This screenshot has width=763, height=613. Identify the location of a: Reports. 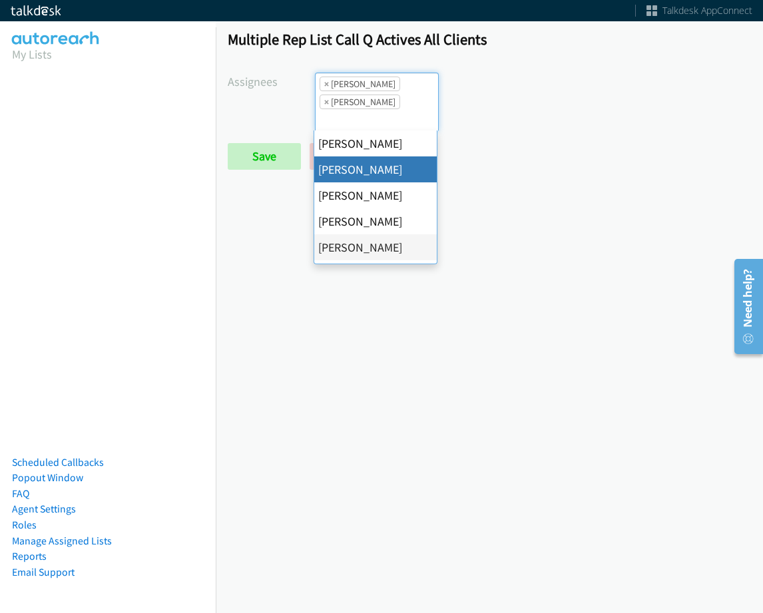
(29, 556).